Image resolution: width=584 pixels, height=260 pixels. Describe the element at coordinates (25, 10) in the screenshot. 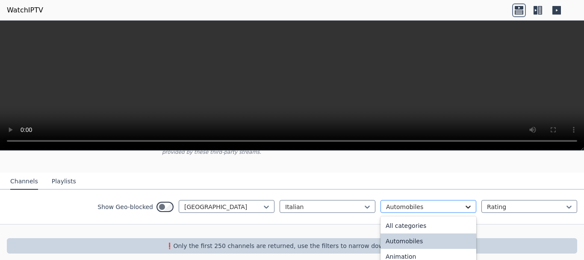

I see `a: WatchIPTV` at that location.